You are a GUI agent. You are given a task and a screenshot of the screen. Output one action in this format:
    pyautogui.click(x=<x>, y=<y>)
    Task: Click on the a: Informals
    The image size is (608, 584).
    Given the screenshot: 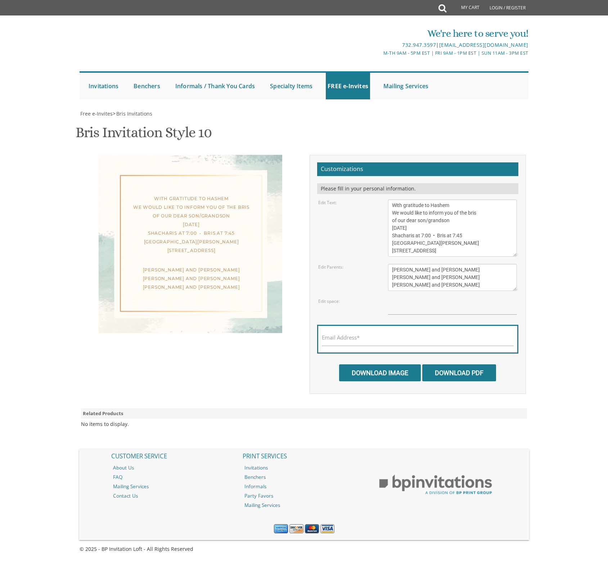 What is the action you would take?
    pyautogui.click(x=304, y=486)
    